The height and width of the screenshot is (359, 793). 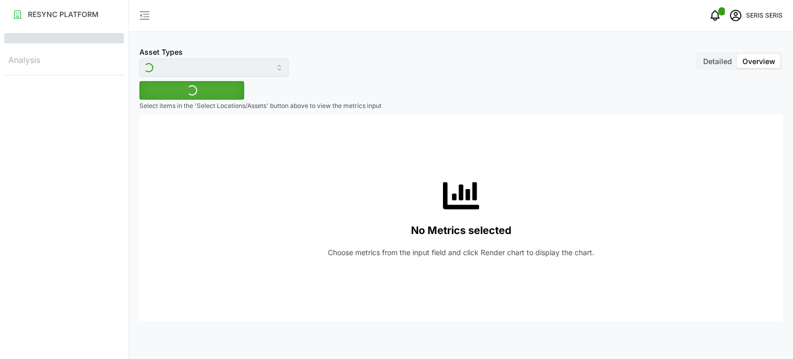 I want to click on button: RESYNC PLATFORM, so click(x=64, y=14).